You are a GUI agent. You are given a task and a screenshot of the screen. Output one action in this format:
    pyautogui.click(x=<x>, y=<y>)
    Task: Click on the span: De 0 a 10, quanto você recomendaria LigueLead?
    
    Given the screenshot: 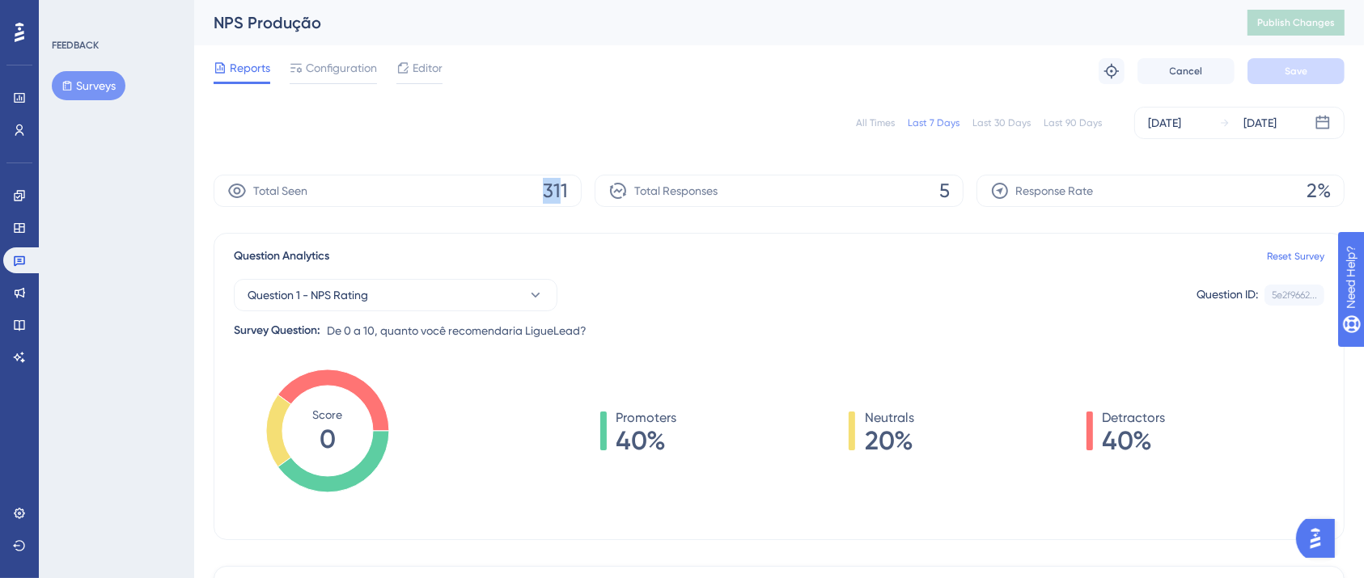 What is the action you would take?
    pyautogui.click(x=456, y=331)
    